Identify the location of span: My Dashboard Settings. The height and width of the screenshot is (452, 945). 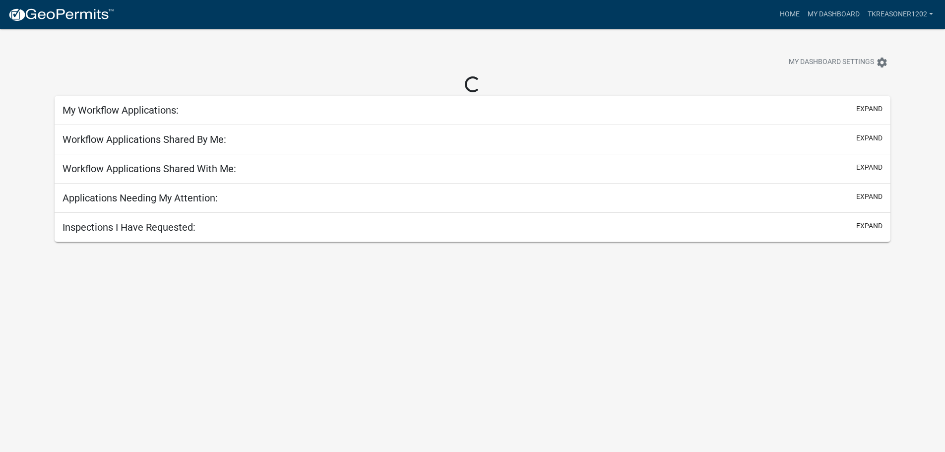
(832, 63).